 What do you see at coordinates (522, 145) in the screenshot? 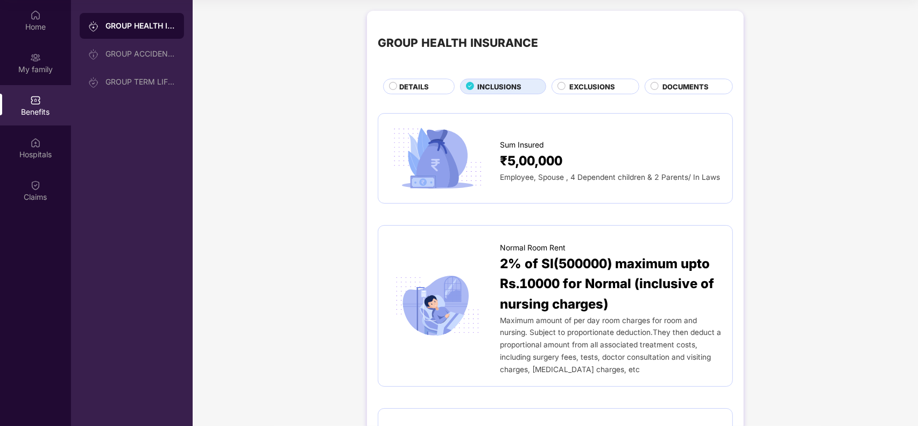
I see `span: Sum Insured` at bounding box center [522, 145].